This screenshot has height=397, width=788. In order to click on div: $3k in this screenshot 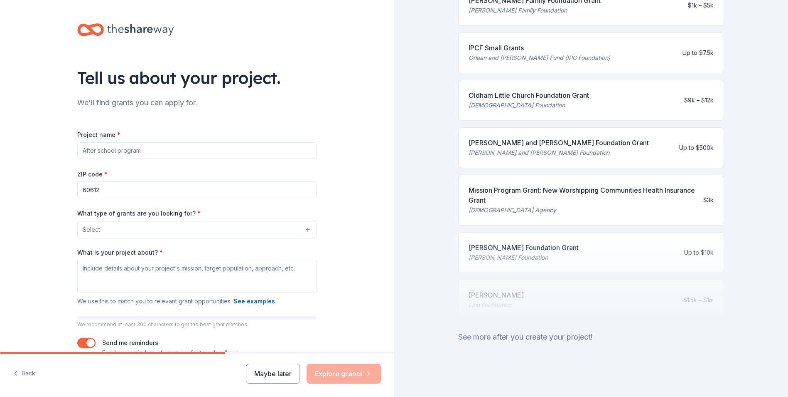, I will do `click(709, 200)`.